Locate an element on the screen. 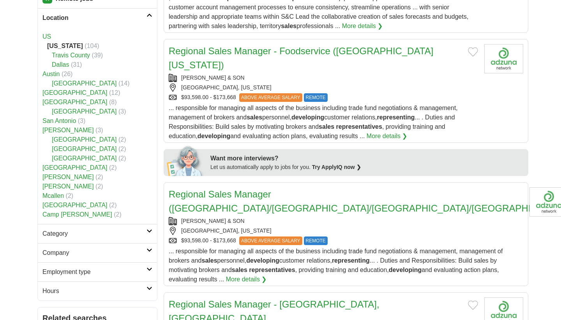  a: Try ApplyIQ now ❯ is located at coordinates (337, 167).